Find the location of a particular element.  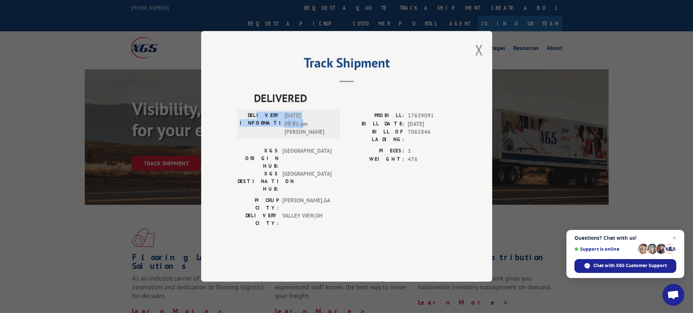

span: 476 is located at coordinates (432, 159).